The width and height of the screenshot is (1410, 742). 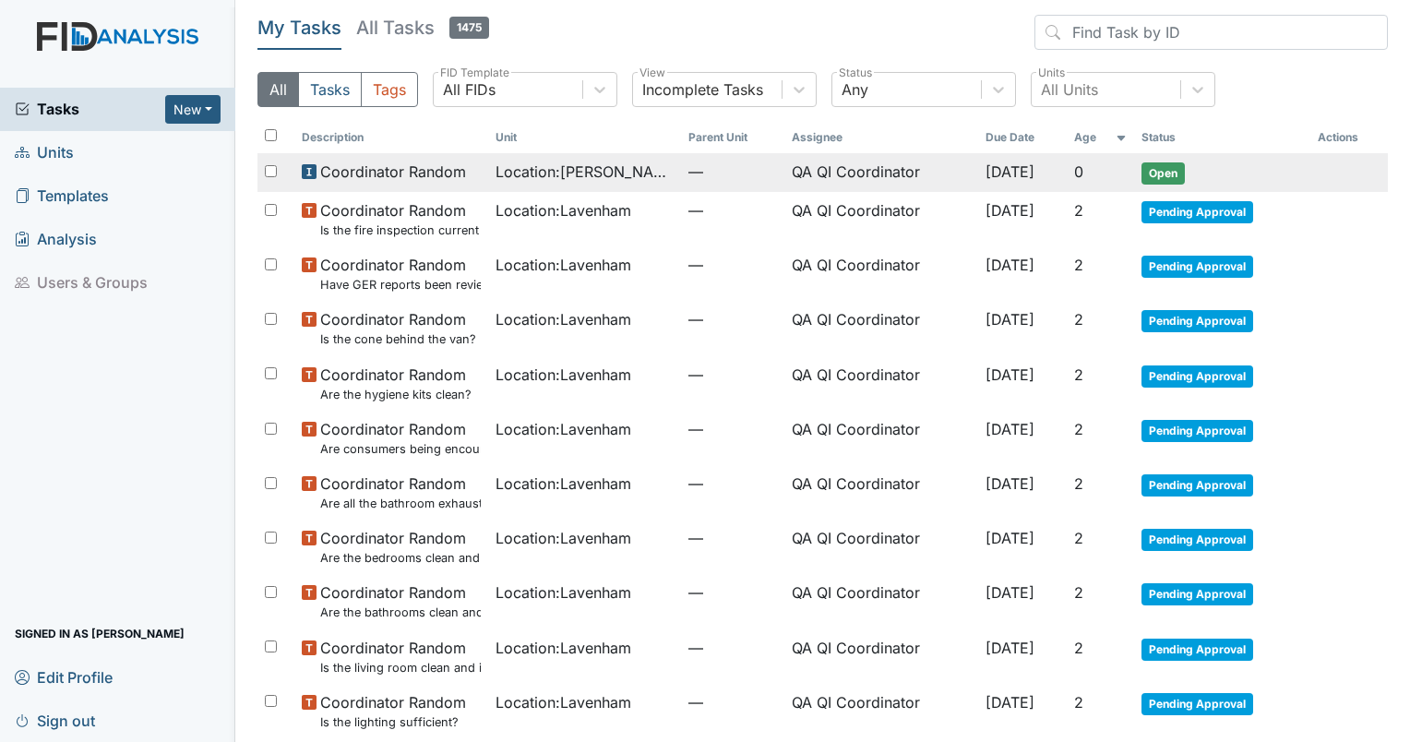 I want to click on span: Analysis, so click(x=55, y=239).